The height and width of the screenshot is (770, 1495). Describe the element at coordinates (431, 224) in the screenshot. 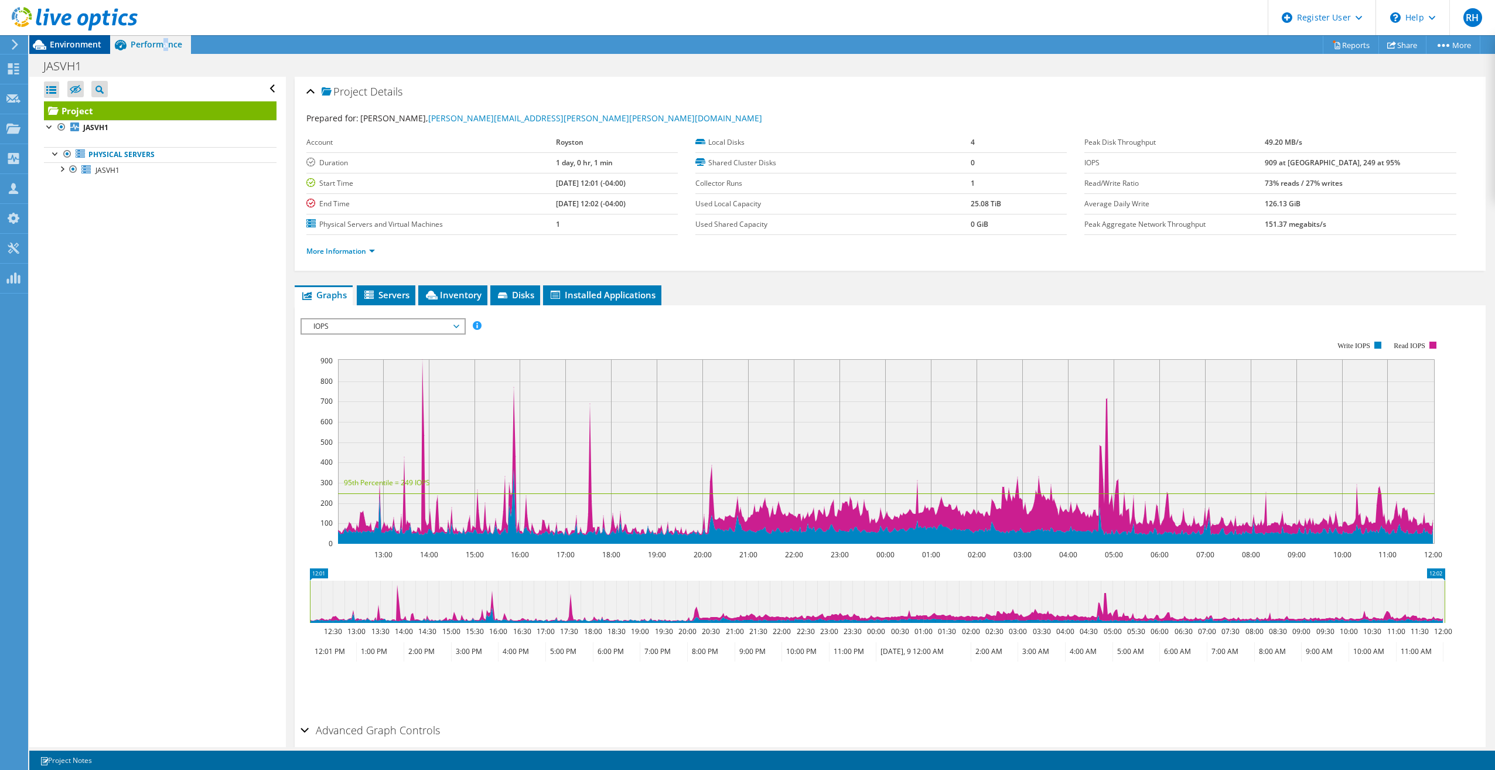

I see `label: Physical Servers and Virtual Machines` at that location.